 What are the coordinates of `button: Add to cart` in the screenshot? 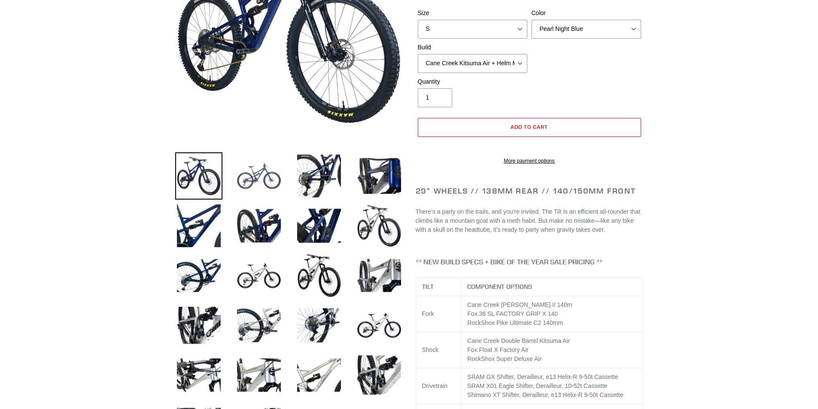 It's located at (529, 128).